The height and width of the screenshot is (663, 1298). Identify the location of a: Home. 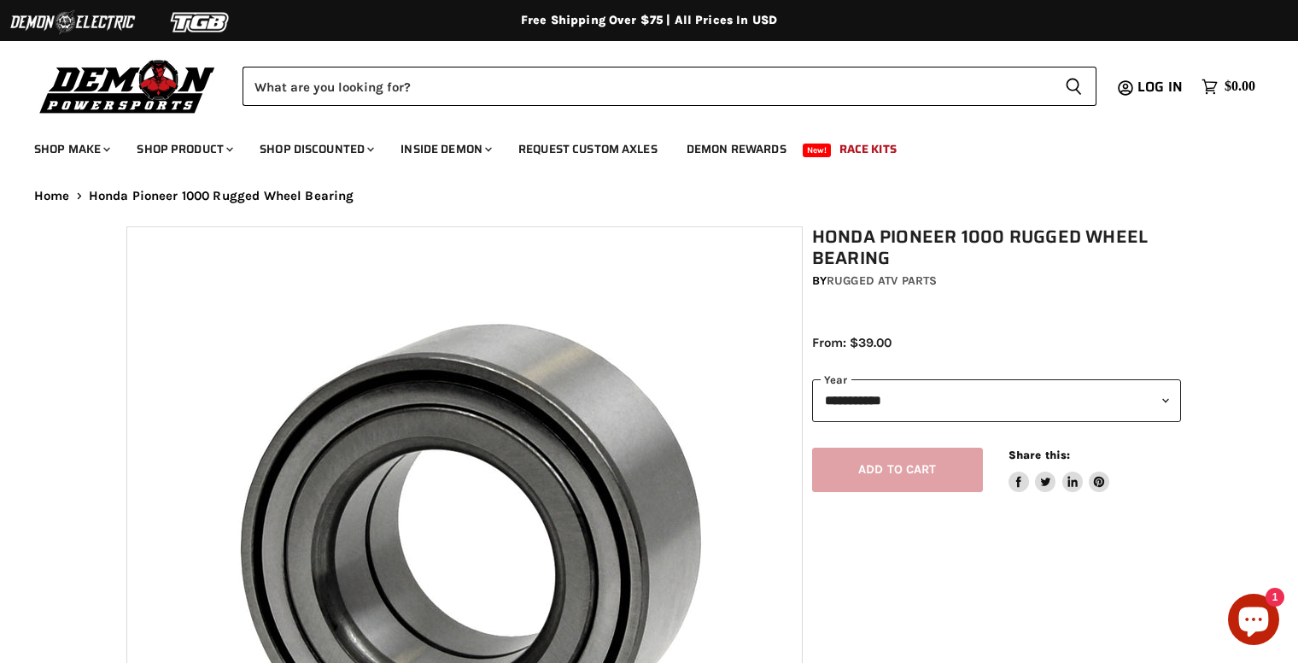
(52, 196).